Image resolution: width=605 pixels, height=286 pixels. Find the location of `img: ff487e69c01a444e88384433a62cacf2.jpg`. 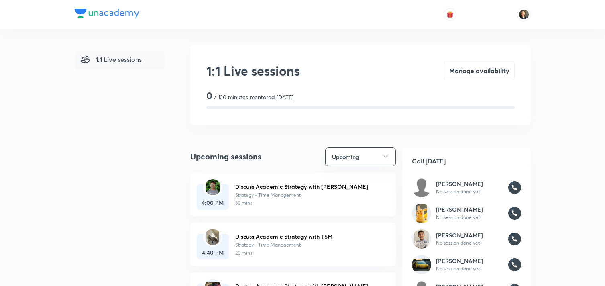

img: ff487e69c01a444e88384433a62cacf2.jpg is located at coordinates (421, 213).